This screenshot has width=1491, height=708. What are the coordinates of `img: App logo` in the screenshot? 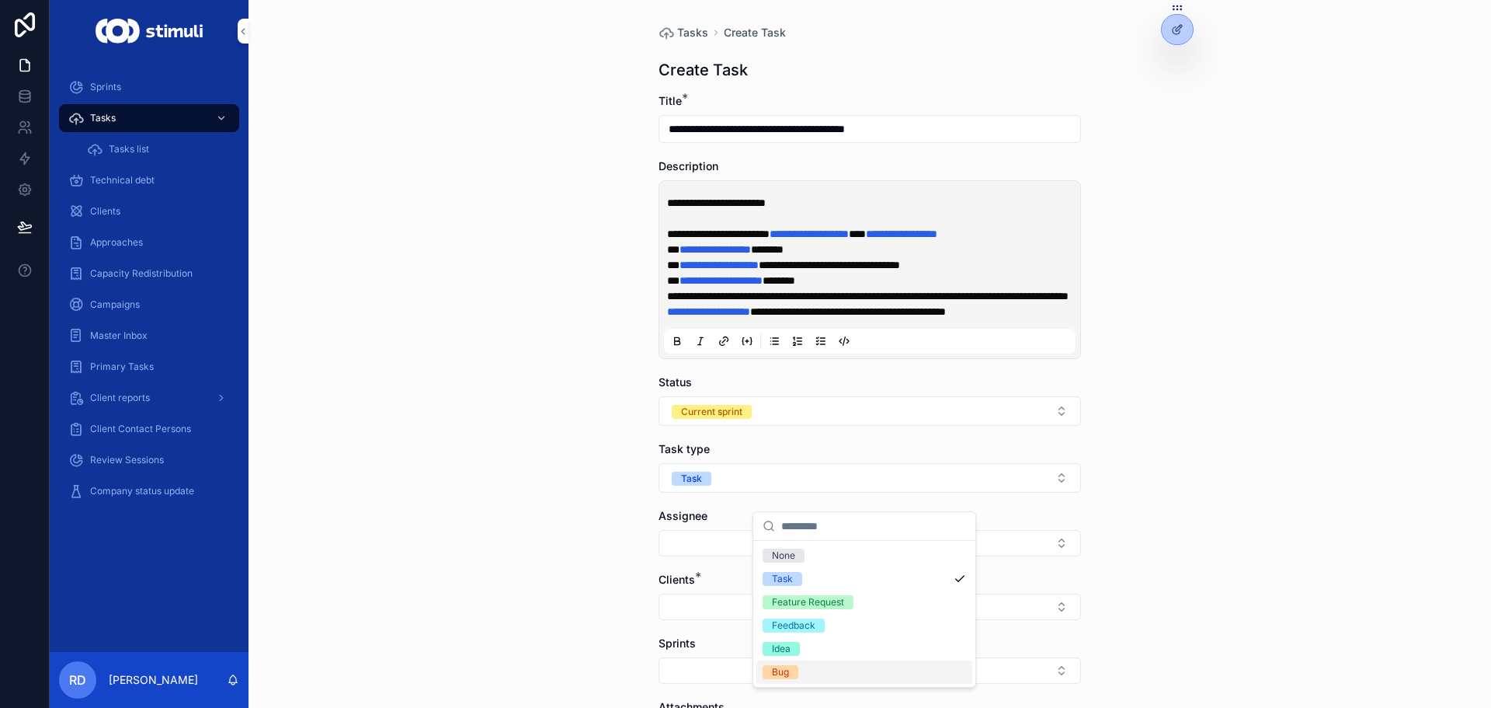 It's located at (148, 31).